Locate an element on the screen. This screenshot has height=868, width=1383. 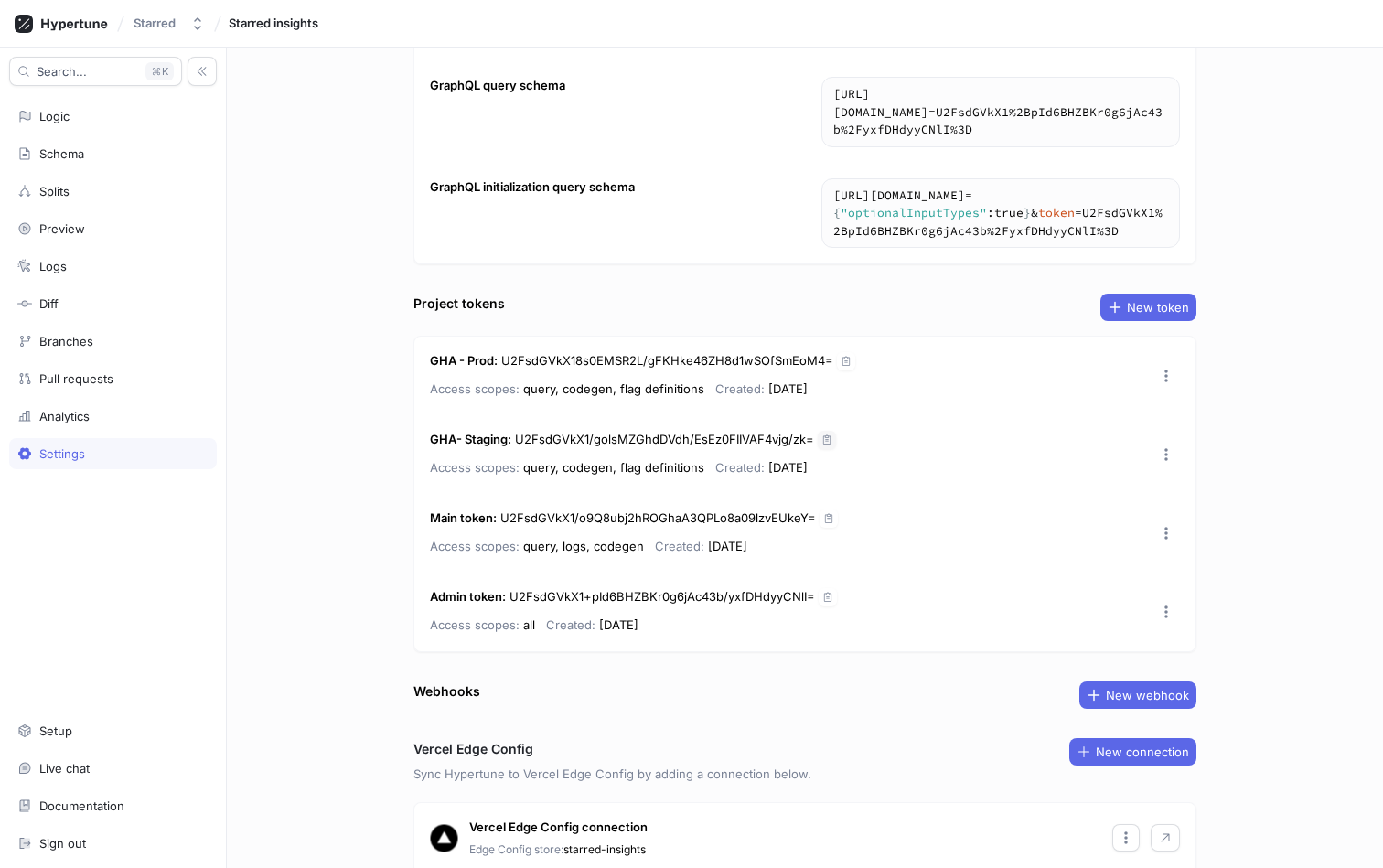
div: Preview is located at coordinates (62, 229).